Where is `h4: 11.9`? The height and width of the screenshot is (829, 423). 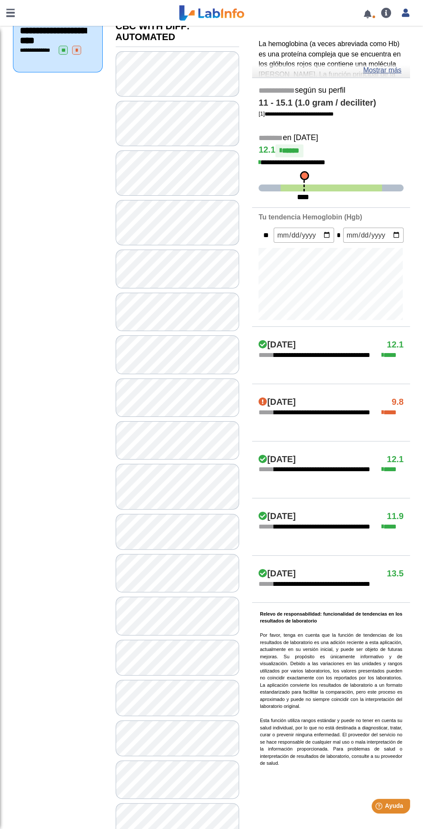 h4: 11.9 is located at coordinates (395, 517).